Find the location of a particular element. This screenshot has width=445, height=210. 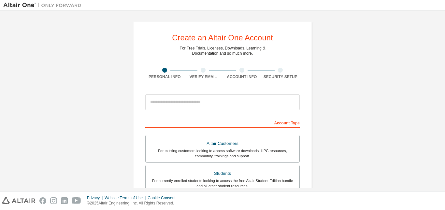

div: Account Type is located at coordinates (223, 123).